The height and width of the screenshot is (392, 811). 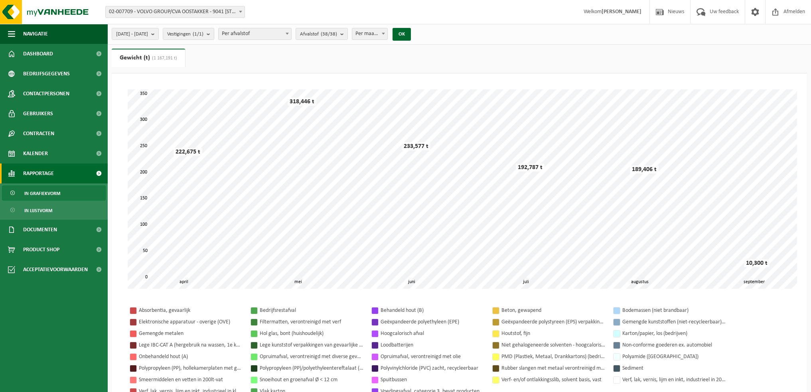 What do you see at coordinates (675, 322) in the screenshot?
I see `div: Gemengde kunststoffen (niet-recycleerbaar), exclusief PVC` at bounding box center [675, 322].